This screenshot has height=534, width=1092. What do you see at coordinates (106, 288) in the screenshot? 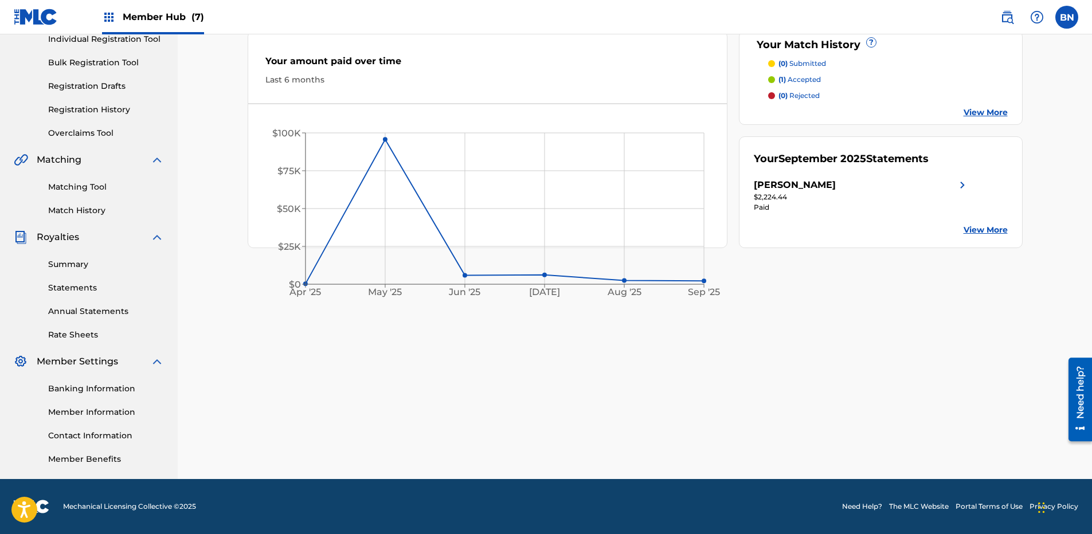
I see `a: Statements` at bounding box center [106, 288].